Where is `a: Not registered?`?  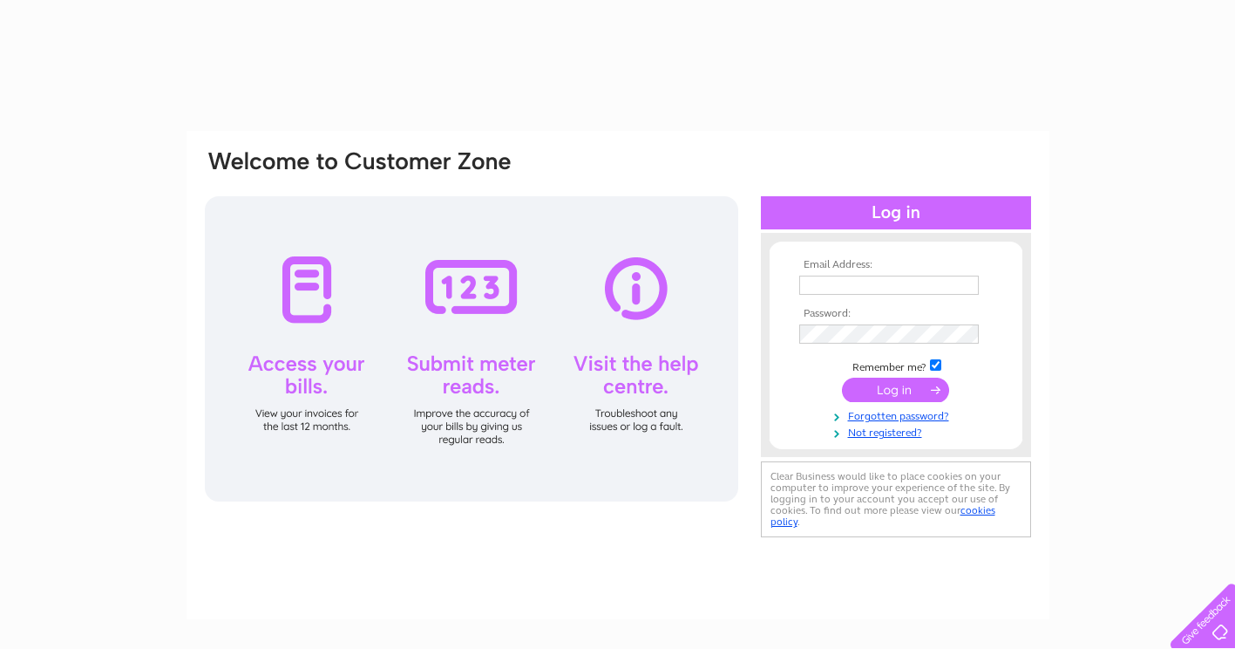 a: Not registered? is located at coordinates (898, 431).